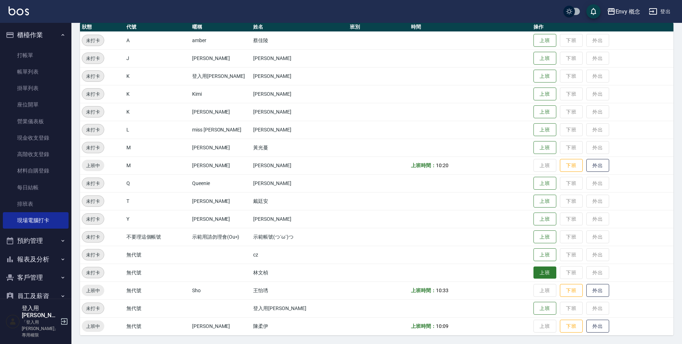 The width and height of the screenshot is (682, 344). Describe the element at coordinates (300, 201) in the screenshot. I see `td: 戴廷安` at that location.